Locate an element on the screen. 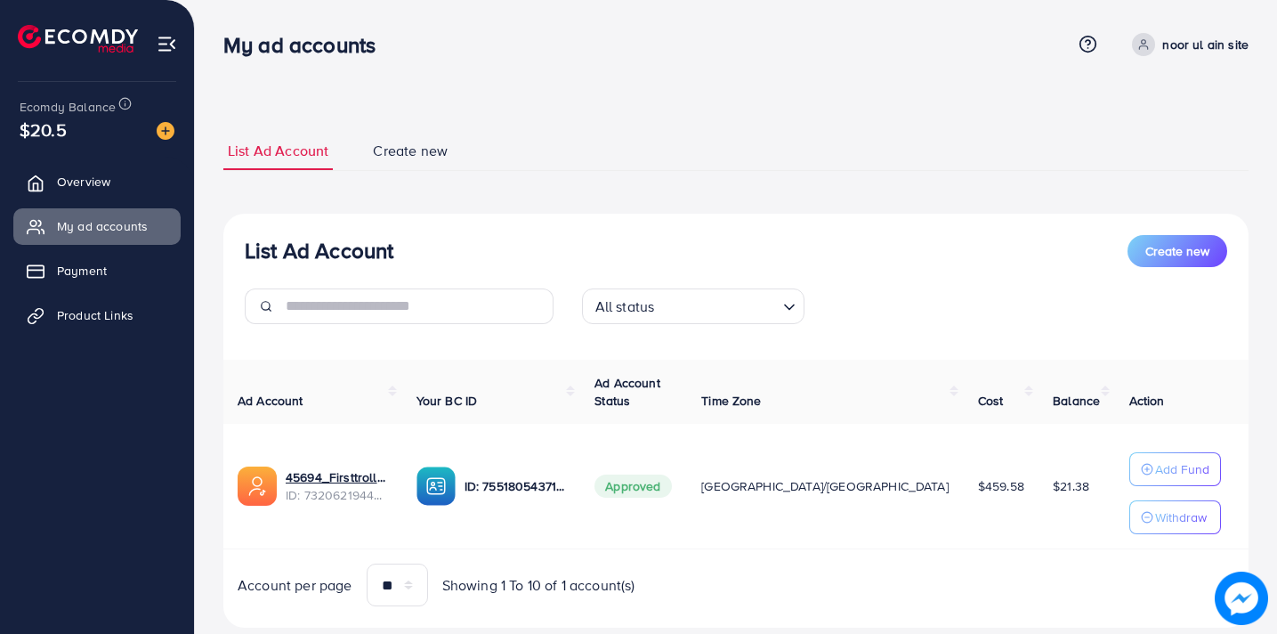 The height and width of the screenshot is (634, 1277). h3: List Ad Account is located at coordinates (319, 250).